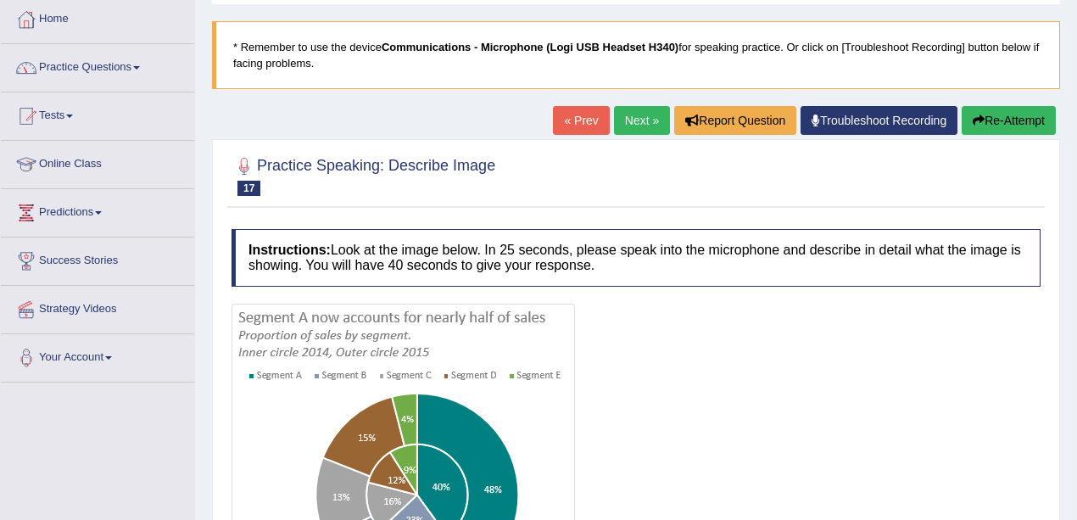  I want to click on a: Practice Questions, so click(98, 65).